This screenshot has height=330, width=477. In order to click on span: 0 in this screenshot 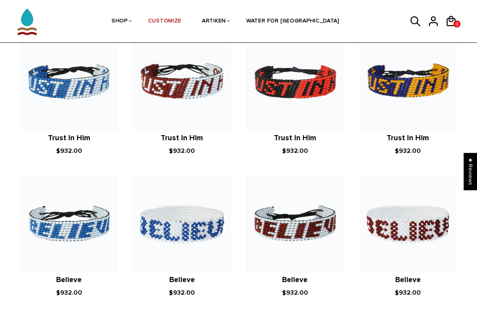, I will do `click(457, 24)`.